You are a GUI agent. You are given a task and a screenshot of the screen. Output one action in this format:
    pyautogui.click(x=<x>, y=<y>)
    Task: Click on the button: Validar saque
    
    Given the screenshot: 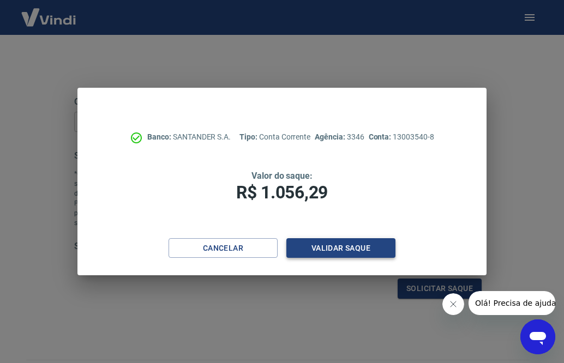 What is the action you would take?
    pyautogui.click(x=341, y=248)
    